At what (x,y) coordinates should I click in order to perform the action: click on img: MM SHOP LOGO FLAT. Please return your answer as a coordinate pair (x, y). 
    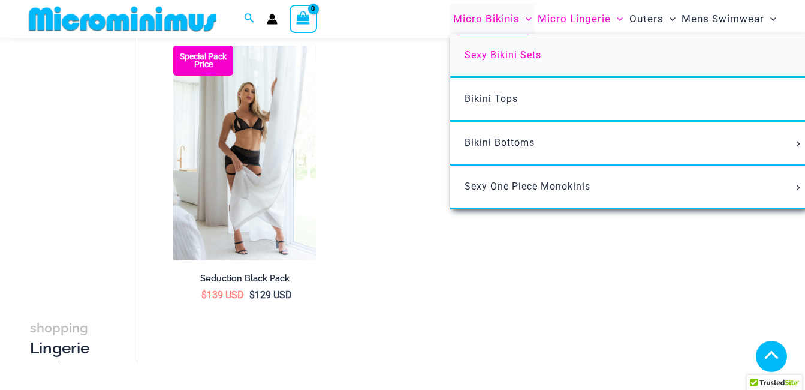
    Looking at the image, I should click on (122, 19).